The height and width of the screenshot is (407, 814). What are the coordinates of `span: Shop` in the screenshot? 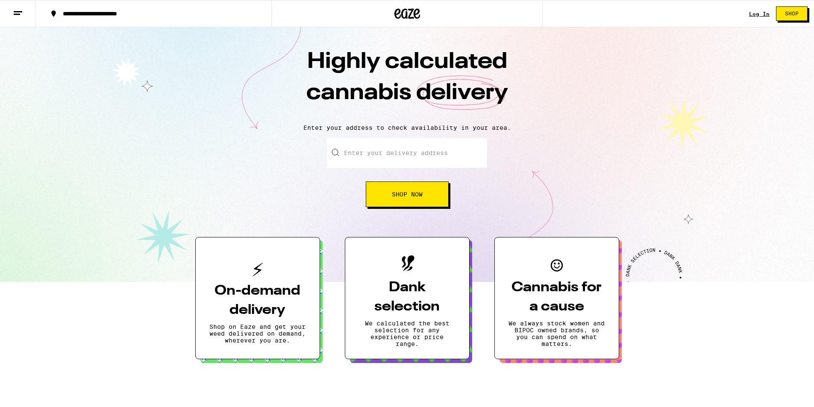 It's located at (791, 14).